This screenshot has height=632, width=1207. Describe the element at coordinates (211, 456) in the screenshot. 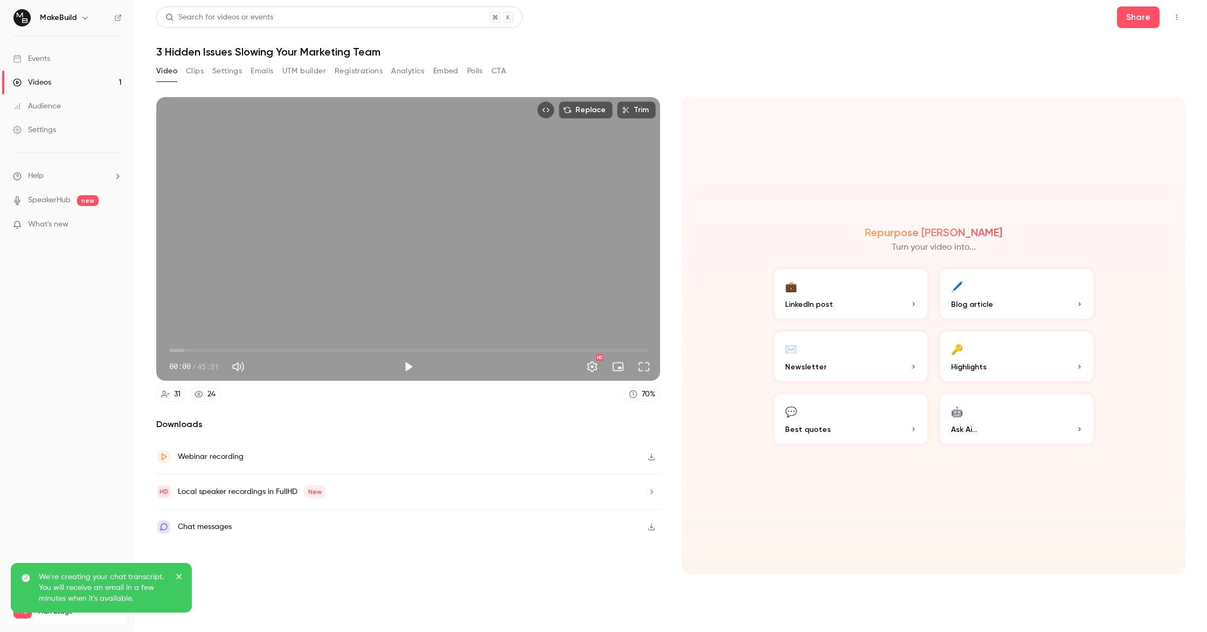

I see `div: Webinar recording` at that location.